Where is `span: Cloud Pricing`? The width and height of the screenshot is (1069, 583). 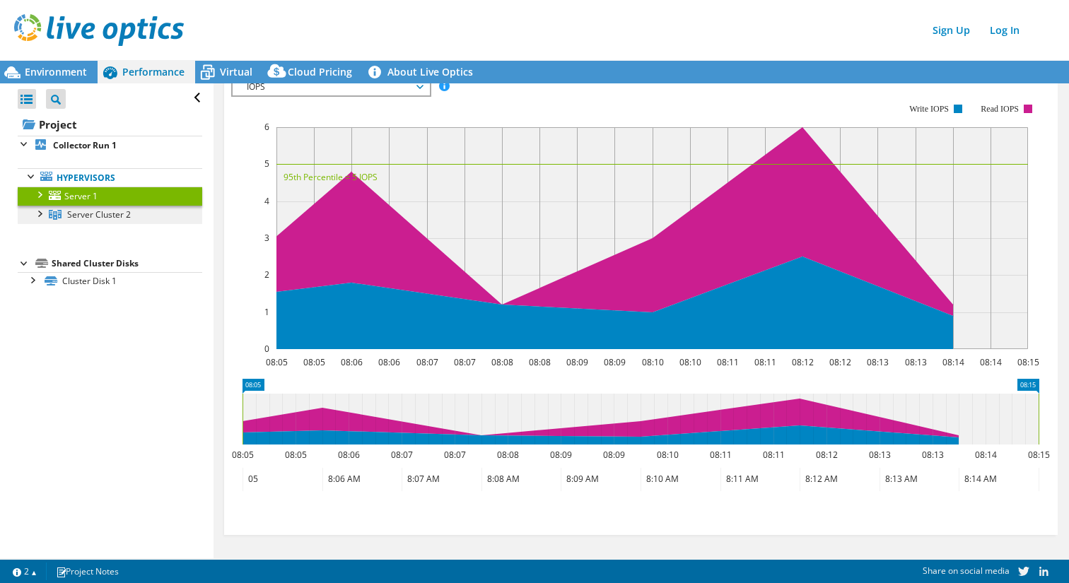 span: Cloud Pricing is located at coordinates (320, 71).